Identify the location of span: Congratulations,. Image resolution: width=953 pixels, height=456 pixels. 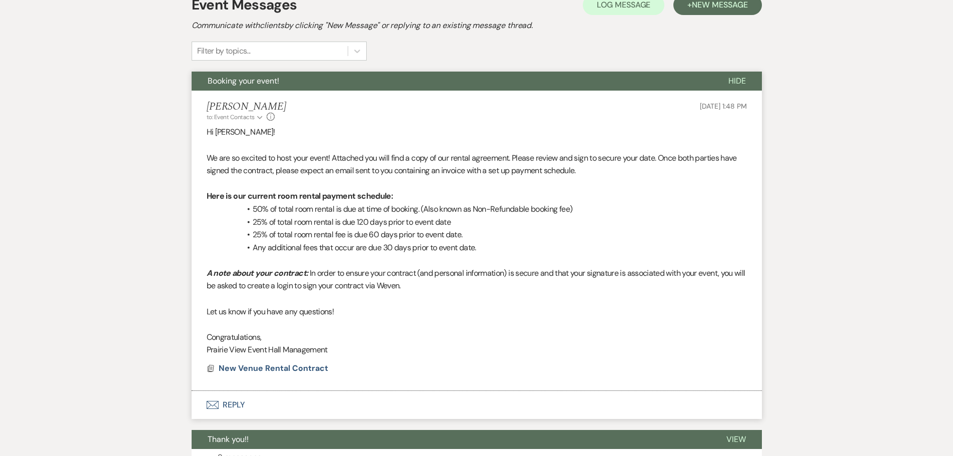
(234, 337).